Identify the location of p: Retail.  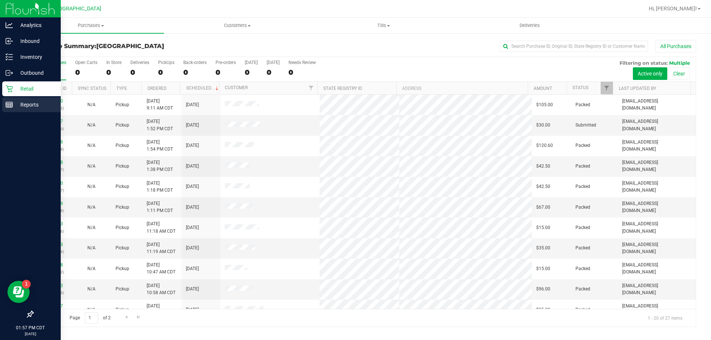
(35, 89).